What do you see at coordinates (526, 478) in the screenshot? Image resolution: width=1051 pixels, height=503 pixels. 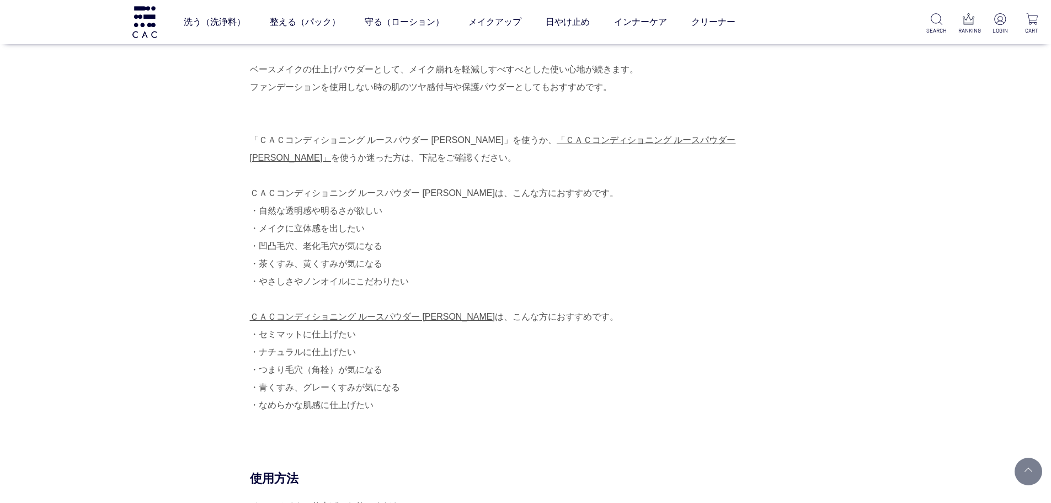 I see `div: 使用方法` at bounding box center [526, 478].